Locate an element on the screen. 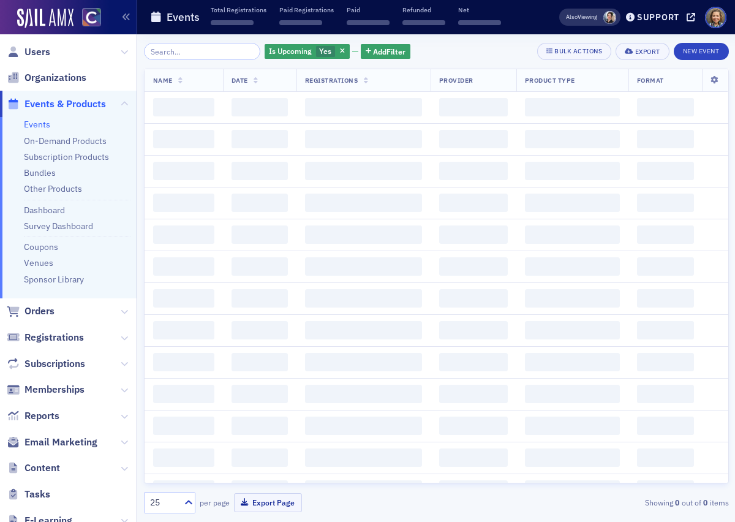 This screenshot has height=522, width=735. span: Memberships is located at coordinates (55, 390).